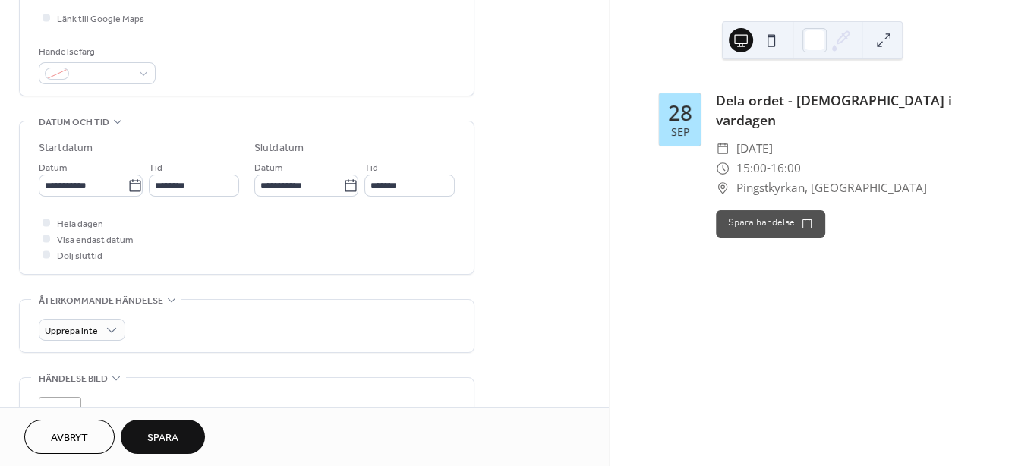 The image size is (1015, 466). Describe the element at coordinates (65, 148) in the screenshot. I see `div: Startdatum` at that location.